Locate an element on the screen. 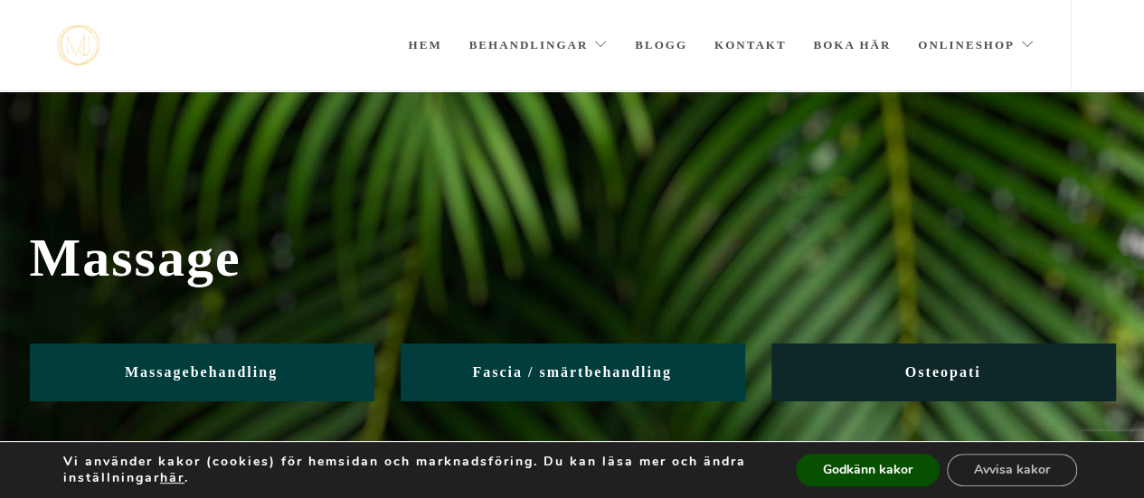 The width and height of the screenshot is (1144, 498). a: Osteopati is located at coordinates (944, 372).